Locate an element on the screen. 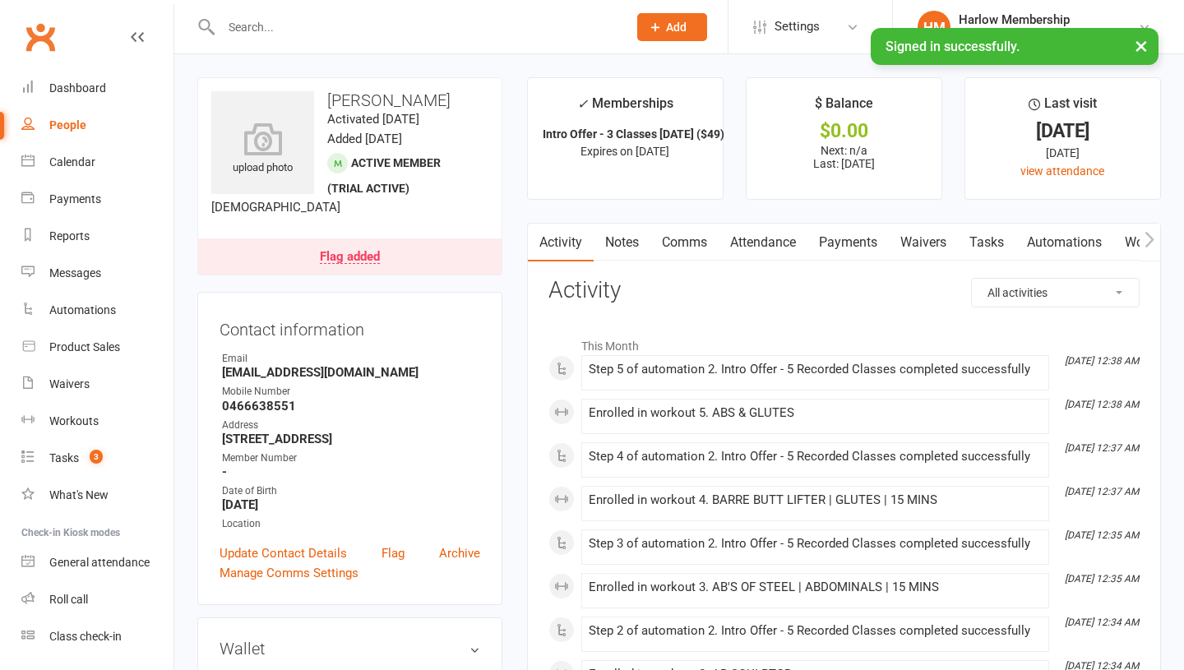 The image size is (1184, 670). h3: Wallet is located at coordinates (349, 648).